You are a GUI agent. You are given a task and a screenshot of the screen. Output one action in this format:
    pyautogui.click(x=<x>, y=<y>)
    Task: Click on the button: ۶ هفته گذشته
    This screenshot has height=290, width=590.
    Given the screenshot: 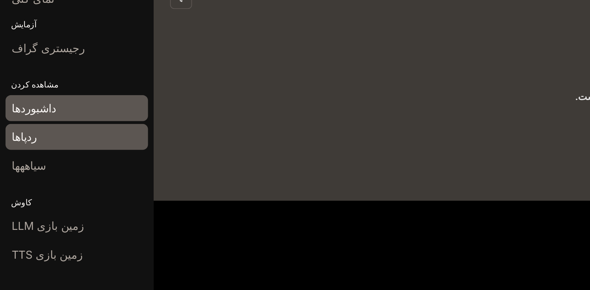 What is the action you would take?
    pyautogui.click(x=487, y=44)
    